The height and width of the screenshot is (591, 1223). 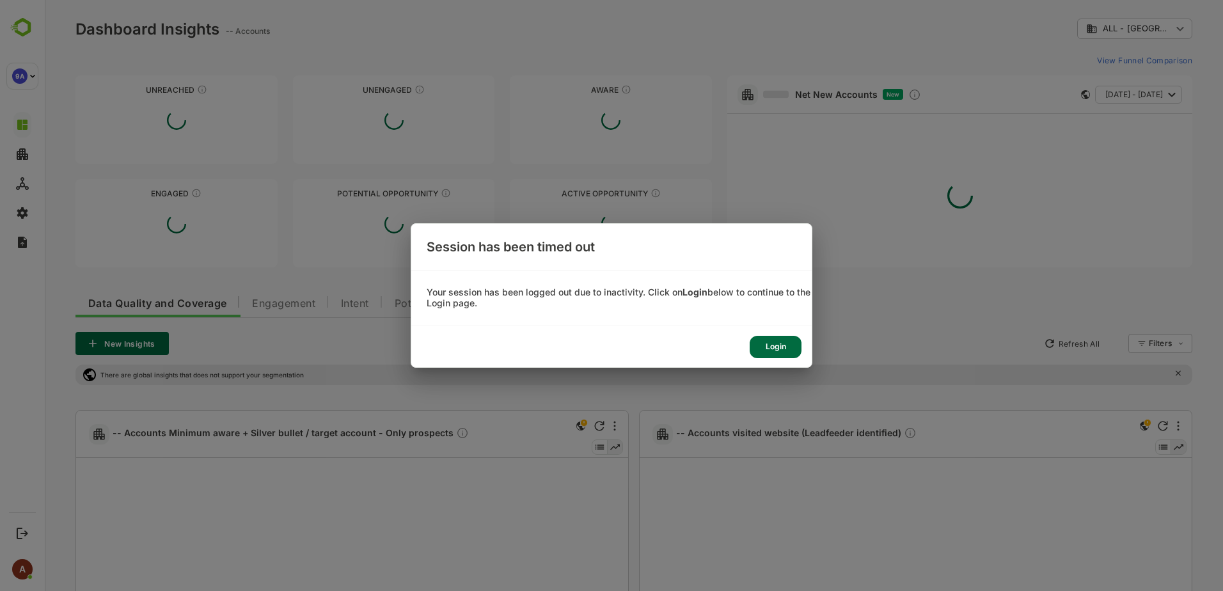 What do you see at coordinates (848, 94) in the screenshot?
I see `span: New` at bounding box center [848, 94].